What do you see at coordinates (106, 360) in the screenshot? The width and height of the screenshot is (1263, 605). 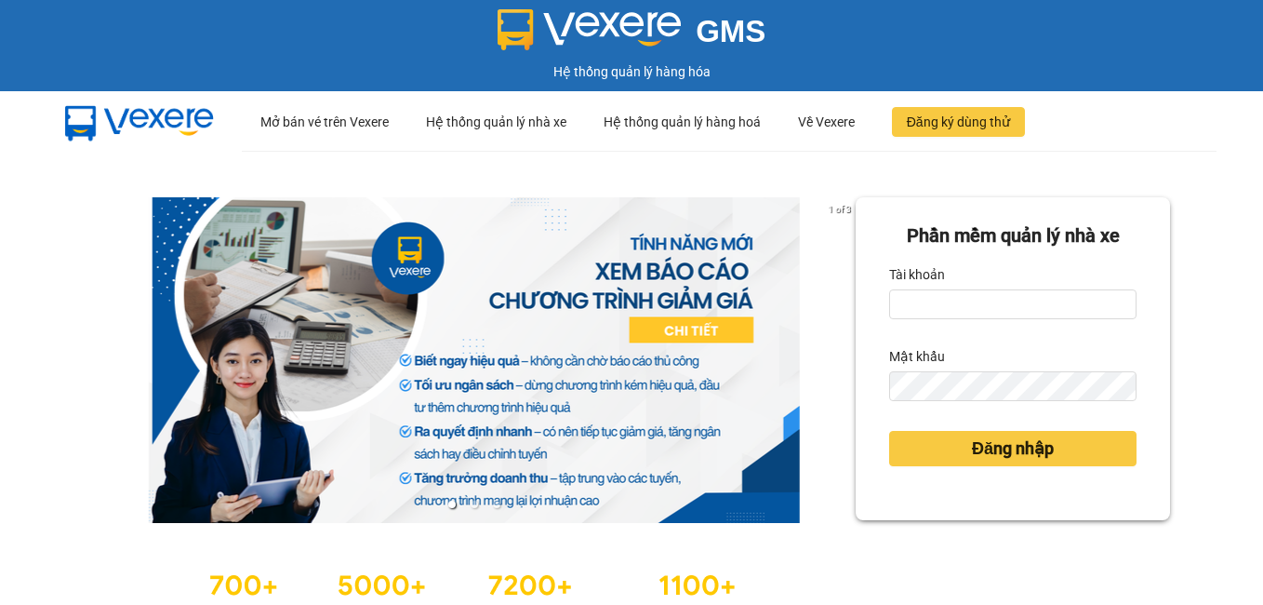 I see `button: previous slide / item` at bounding box center [106, 360].